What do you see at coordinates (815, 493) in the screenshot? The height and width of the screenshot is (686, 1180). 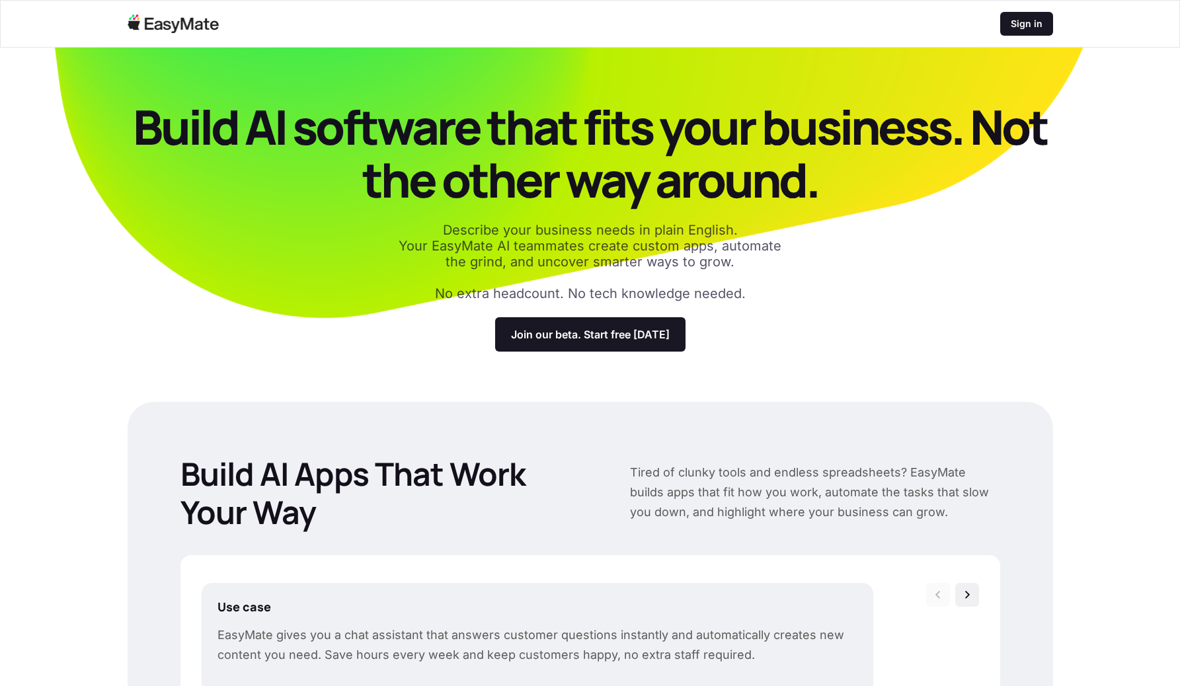 I see `p: Tired of clunky tools and endless spreadsheets? EasyMate builds apps that fit how you work, autom...` at bounding box center [815, 493].